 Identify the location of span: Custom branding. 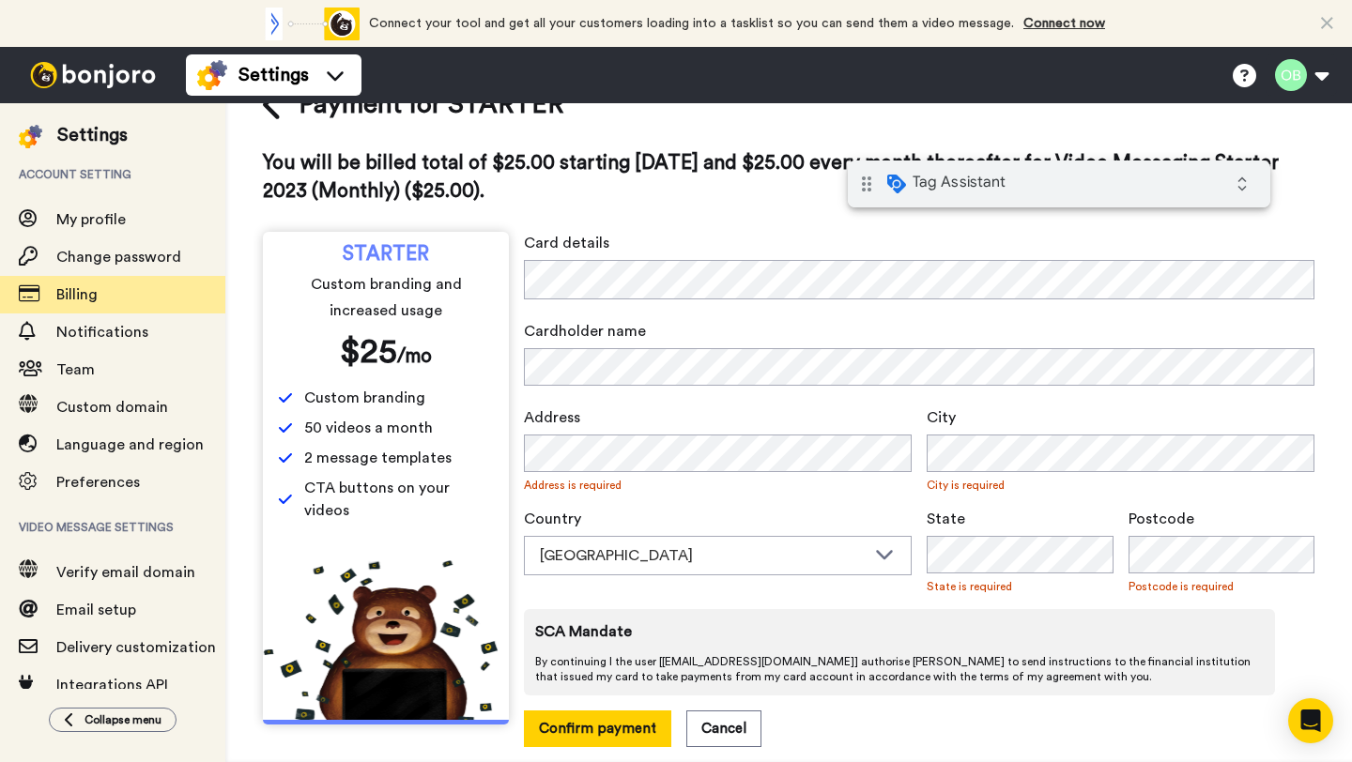
(364, 398).